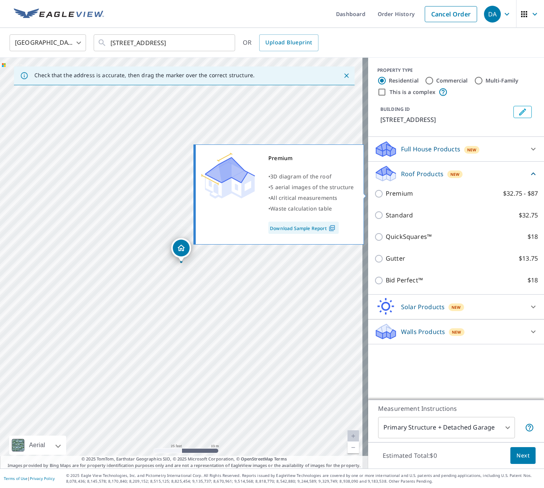 The image size is (544, 488). Describe the element at coordinates (59, 14) in the screenshot. I see `img: EV Logo` at that location.